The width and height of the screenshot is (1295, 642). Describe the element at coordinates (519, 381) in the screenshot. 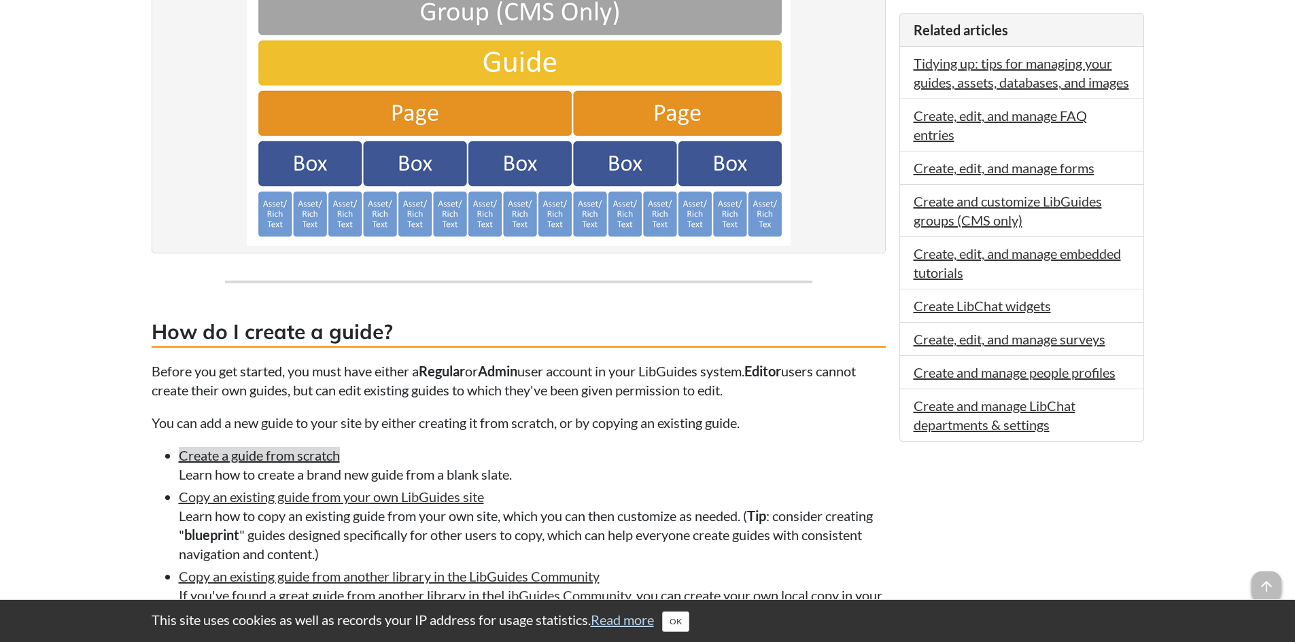

I see `p: Before you get started, you must have either a or user account in your LibGuides system. users ca...` at that location.